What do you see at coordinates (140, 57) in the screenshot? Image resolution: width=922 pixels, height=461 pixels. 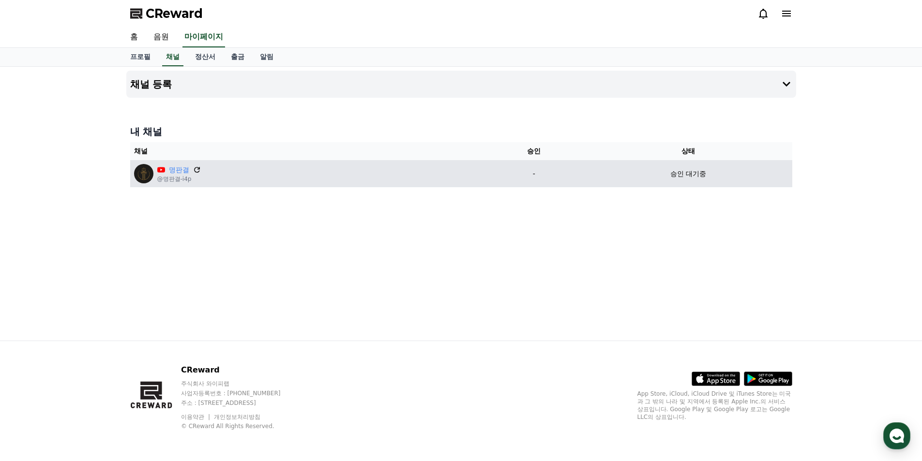 I see `a: 프로필` at bounding box center [140, 57].